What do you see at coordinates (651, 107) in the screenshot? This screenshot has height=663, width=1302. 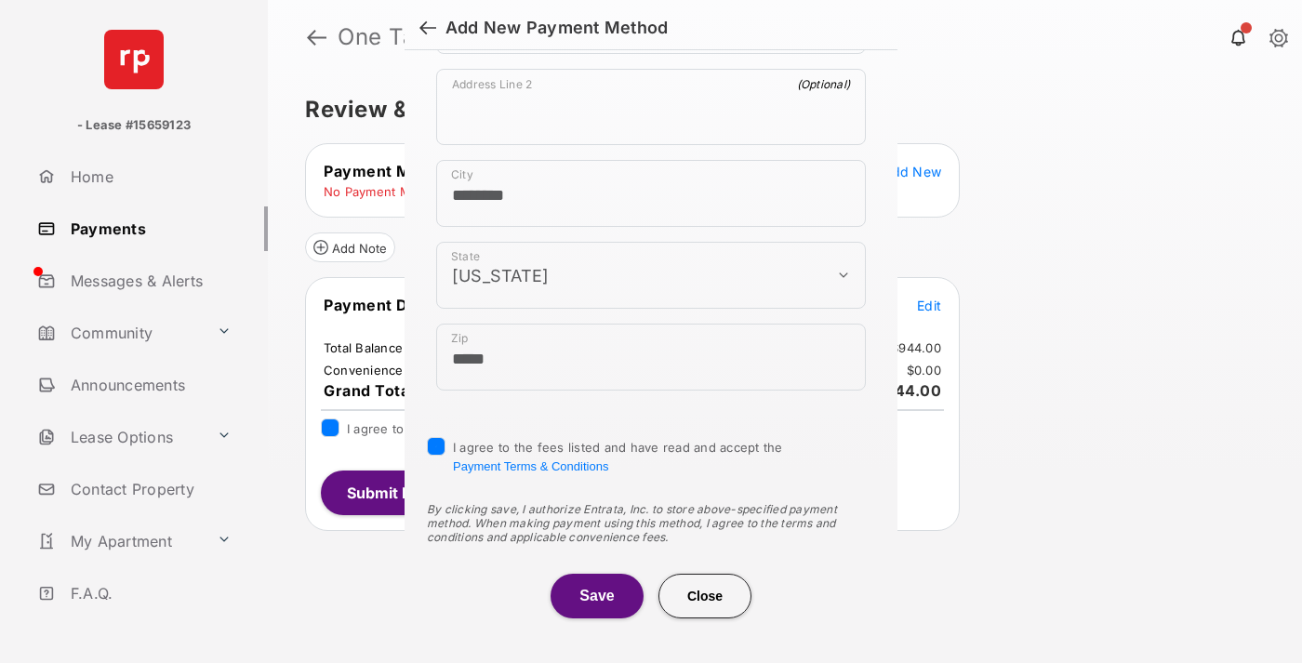 I see `div: payment_method_screening[postal_addresses][addressLine2]` at bounding box center [651, 107].